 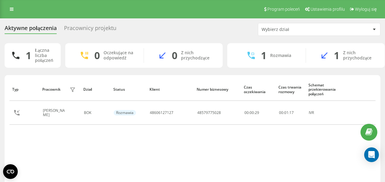 What do you see at coordinates (326, 113) in the screenshot?
I see `div: IVR` at bounding box center [326, 113].